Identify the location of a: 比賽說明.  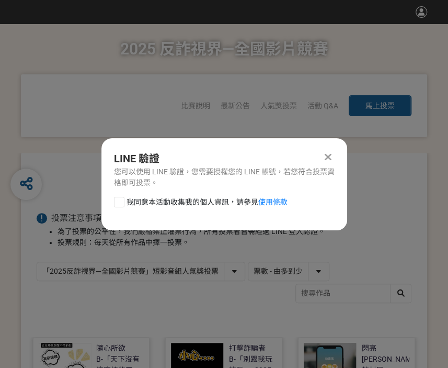
(196, 106).